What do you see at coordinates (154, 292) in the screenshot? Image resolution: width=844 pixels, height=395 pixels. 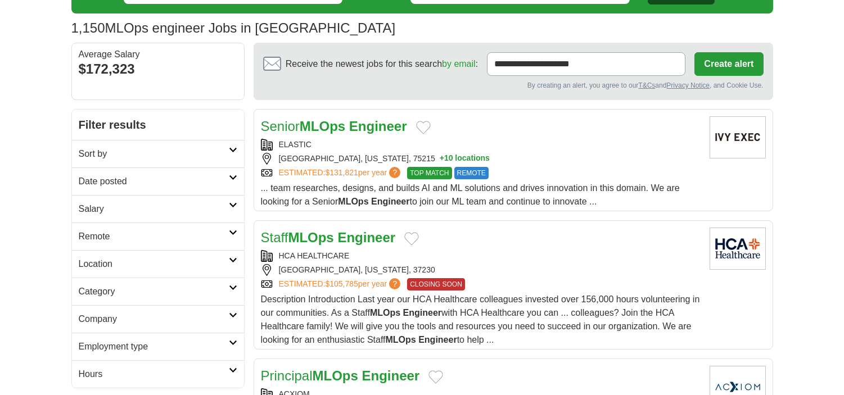 I see `h2: Category` at bounding box center [154, 292].